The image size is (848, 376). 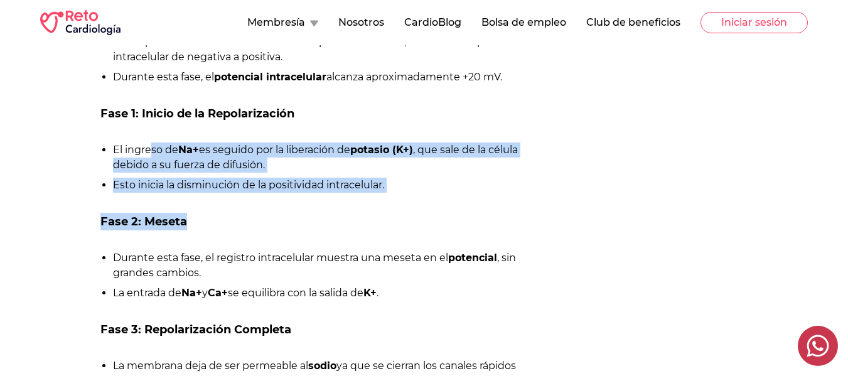 What do you see at coordinates (322, 50) in the screenshot?
I see `li: Una rápida corriente de entra en el espacio intracelular, revirtiendo la polaridad intracelular d...` at bounding box center [322, 50].